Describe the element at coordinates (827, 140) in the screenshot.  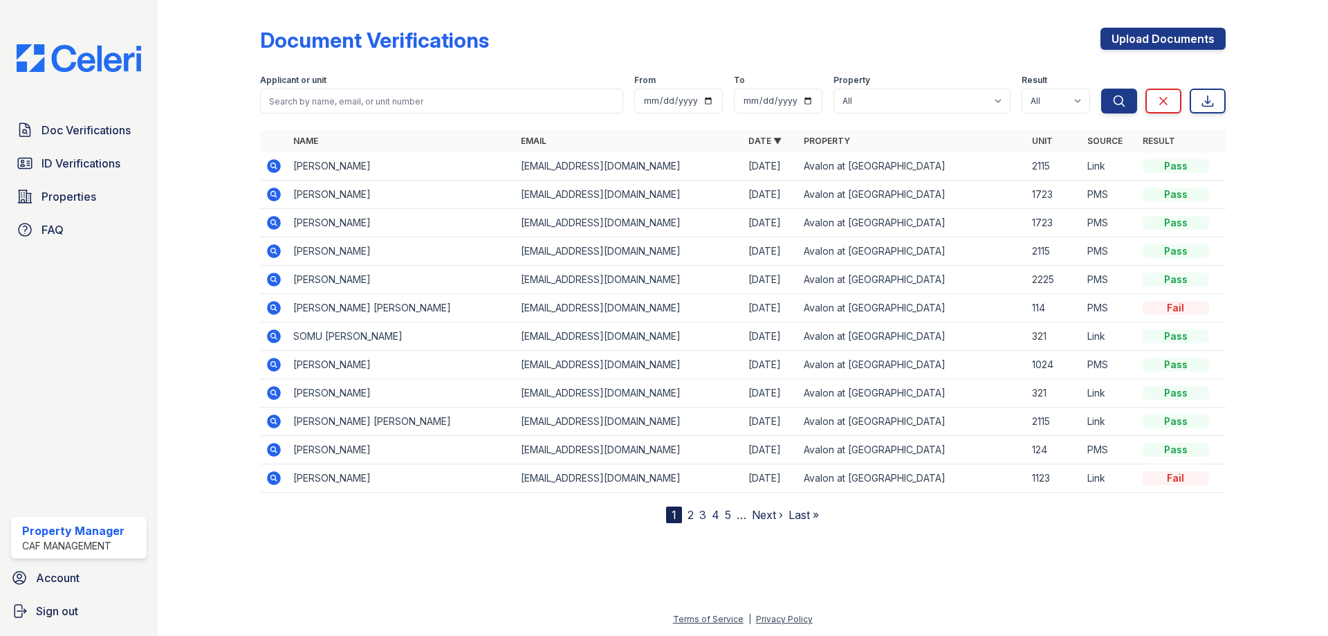
I see `a: Property` at that location.